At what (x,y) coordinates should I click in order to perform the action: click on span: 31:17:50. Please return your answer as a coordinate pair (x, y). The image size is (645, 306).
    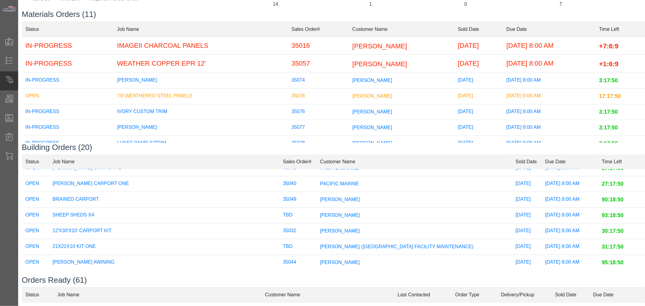
    Looking at the image, I should click on (613, 247).